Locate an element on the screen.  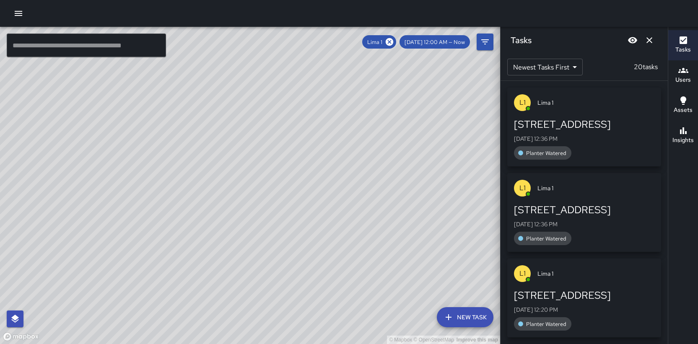
p: 20 tasks is located at coordinates (645, 67).